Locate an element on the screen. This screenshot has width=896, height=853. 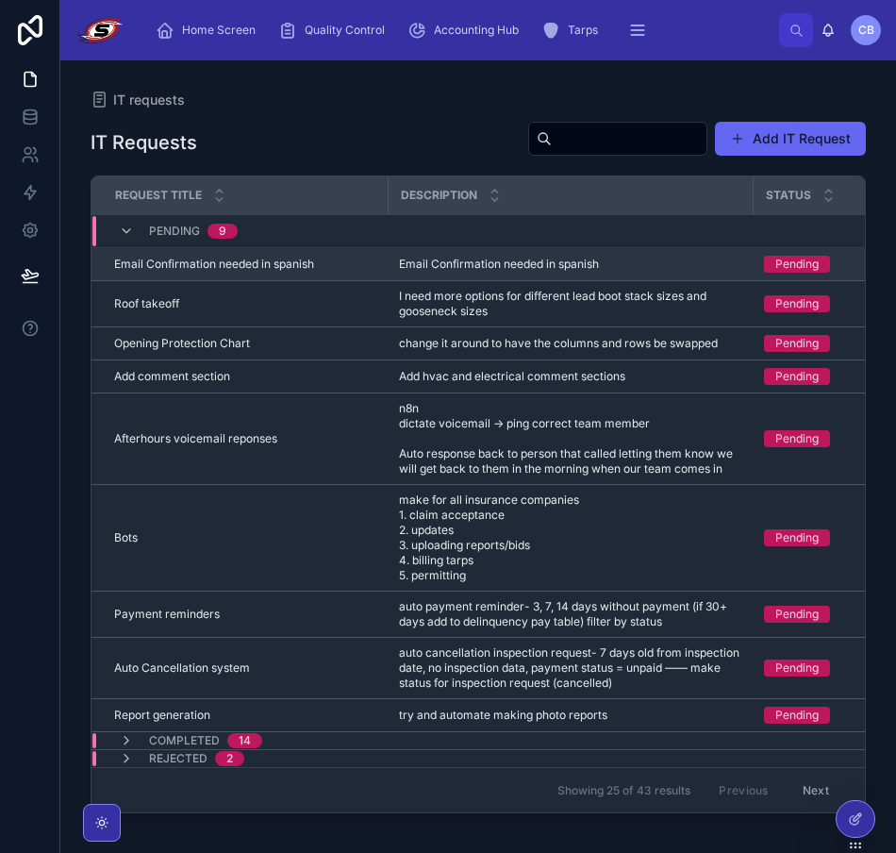
span: Payment reminders is located at coordinates (167, 614).